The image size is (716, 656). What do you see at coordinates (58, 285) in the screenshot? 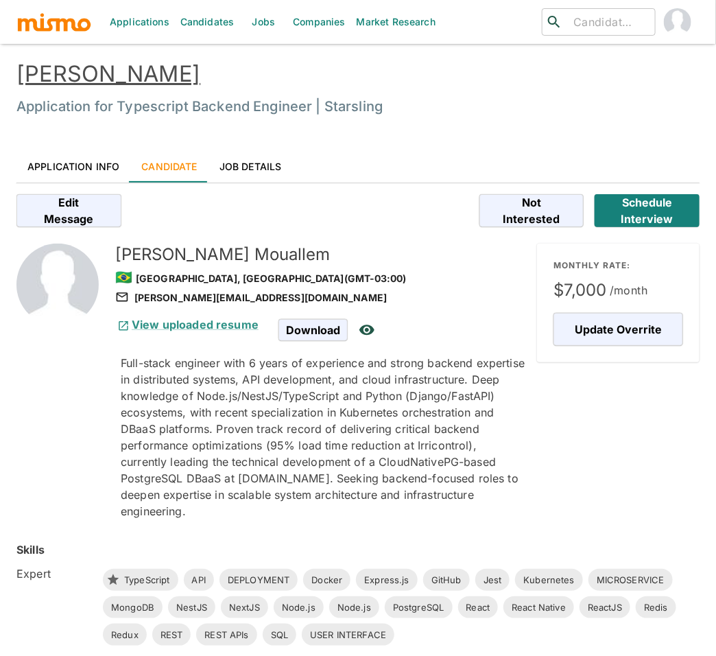
I see `img: 2Q==` at bounding box center [58, 285].